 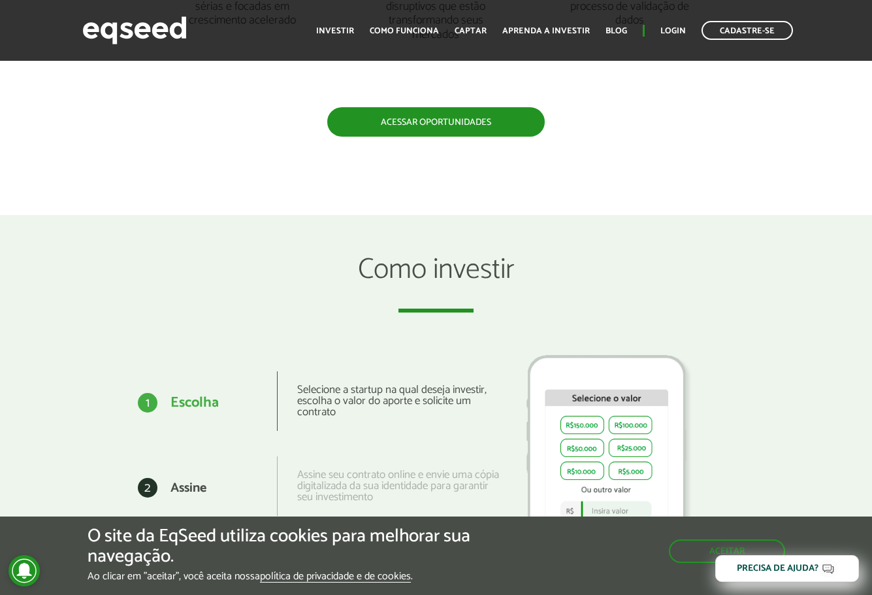 I want to click on p: Ao clicar em "aceitar", você aceita nossa ., so click(x=297, y=576).